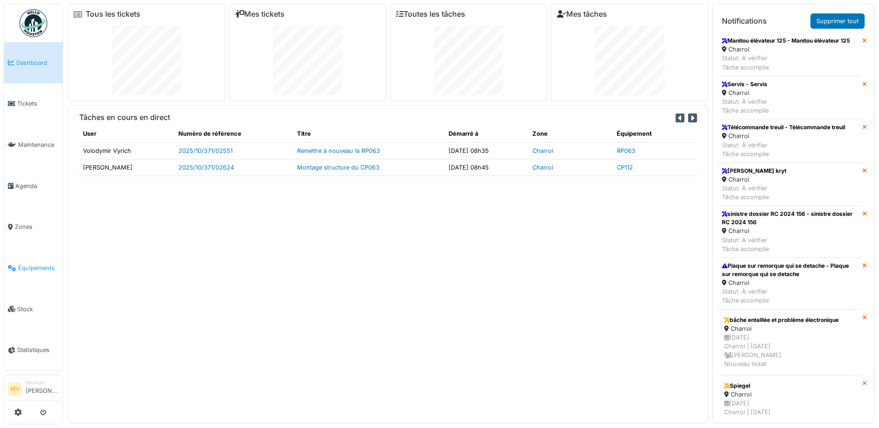 This screenshot has width=879, height=428. What do you see at coordinates (338, 151) in the screenshot?
I see `a: Remettre à nouveau la RP063` at bounding box center [338, 151].